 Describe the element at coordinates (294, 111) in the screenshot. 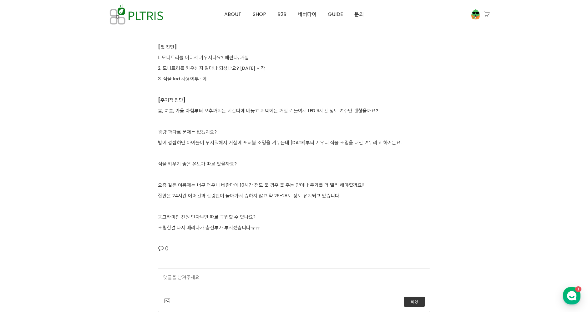

I see `p: 봄, 여름, 가을 아침부터 오후까지는 베란다에 내놓고 저녁에는 거실로 들여서 LED 9시간 정도 켜주면 괜찮을까요?` at that location.